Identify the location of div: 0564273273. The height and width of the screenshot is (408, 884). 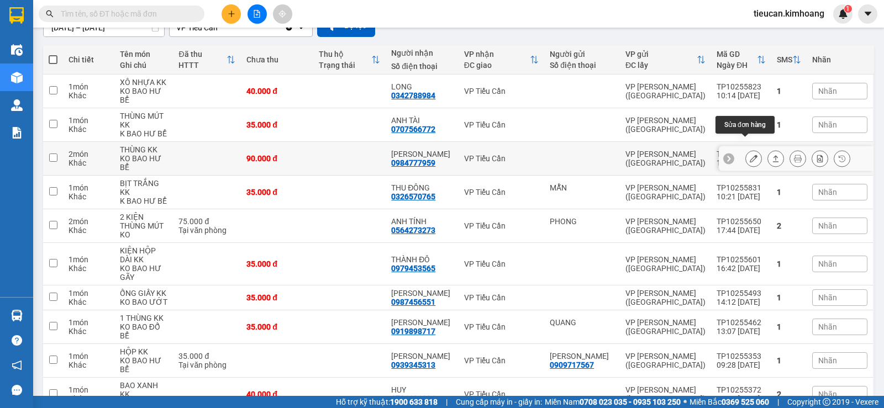
(413, 230).